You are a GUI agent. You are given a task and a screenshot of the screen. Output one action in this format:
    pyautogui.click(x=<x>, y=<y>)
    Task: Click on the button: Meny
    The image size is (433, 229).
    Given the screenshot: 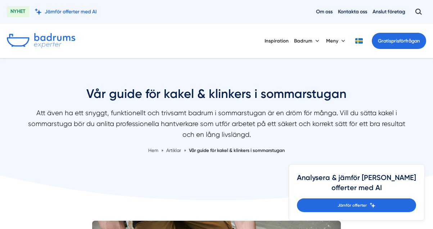 What is the action you would take?
    pyautogui.click(x=336, y=41)
    